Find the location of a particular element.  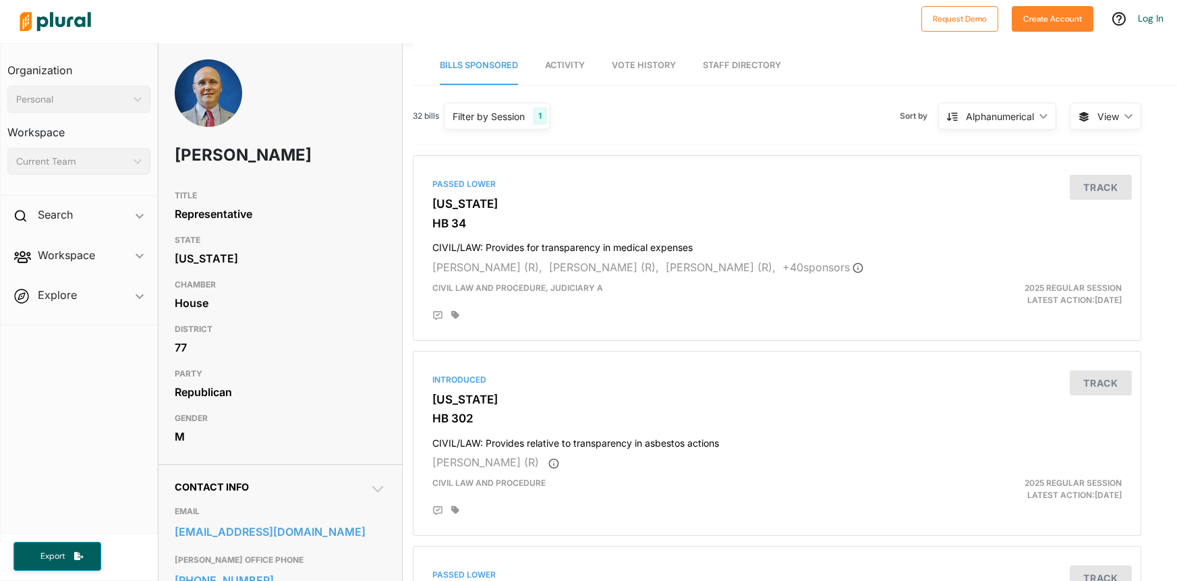

h3: HB 302 is located at coordinates (777, 418).